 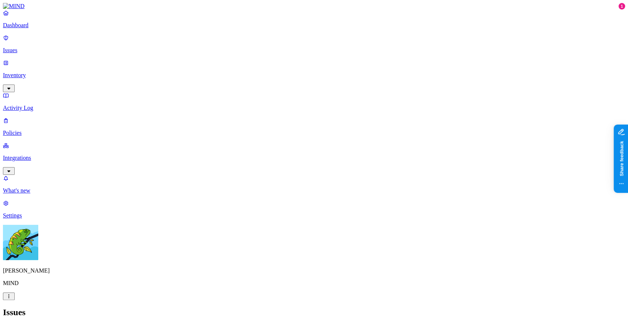 What do you see at coordinates (314, 50) in the screenshot?
I see `p: Issues` at bounding box center [314, 50].